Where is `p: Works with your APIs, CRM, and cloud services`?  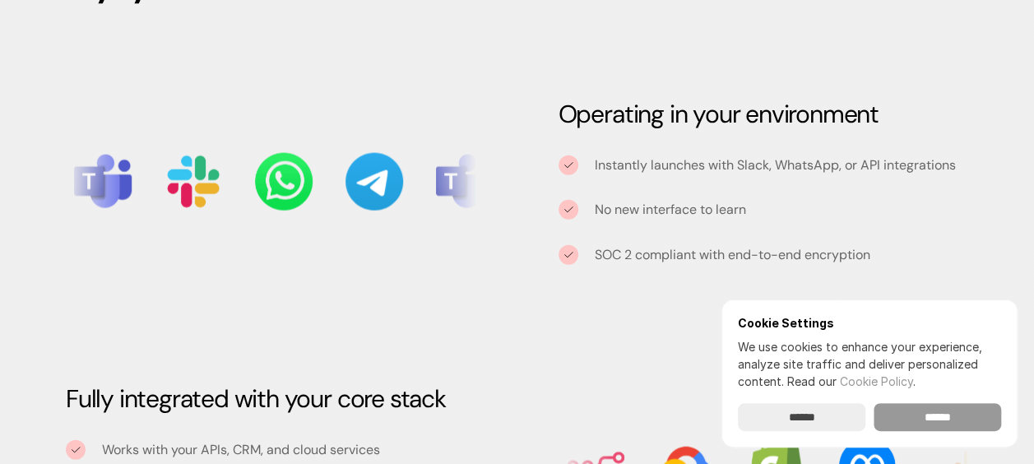 p: Works with your APIs, CRM, and cloud services is located at coordinates (289, 450).